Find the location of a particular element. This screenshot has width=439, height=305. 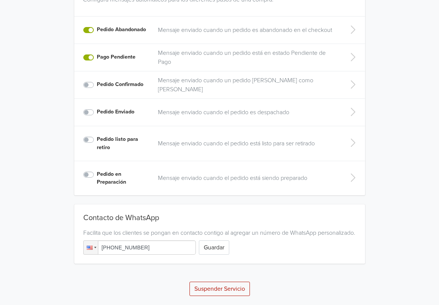

div: Facilita que los clientes se pongan en contacto contigo al agregar un número de WhatsApp personal... is located at coordinates (220, 233).